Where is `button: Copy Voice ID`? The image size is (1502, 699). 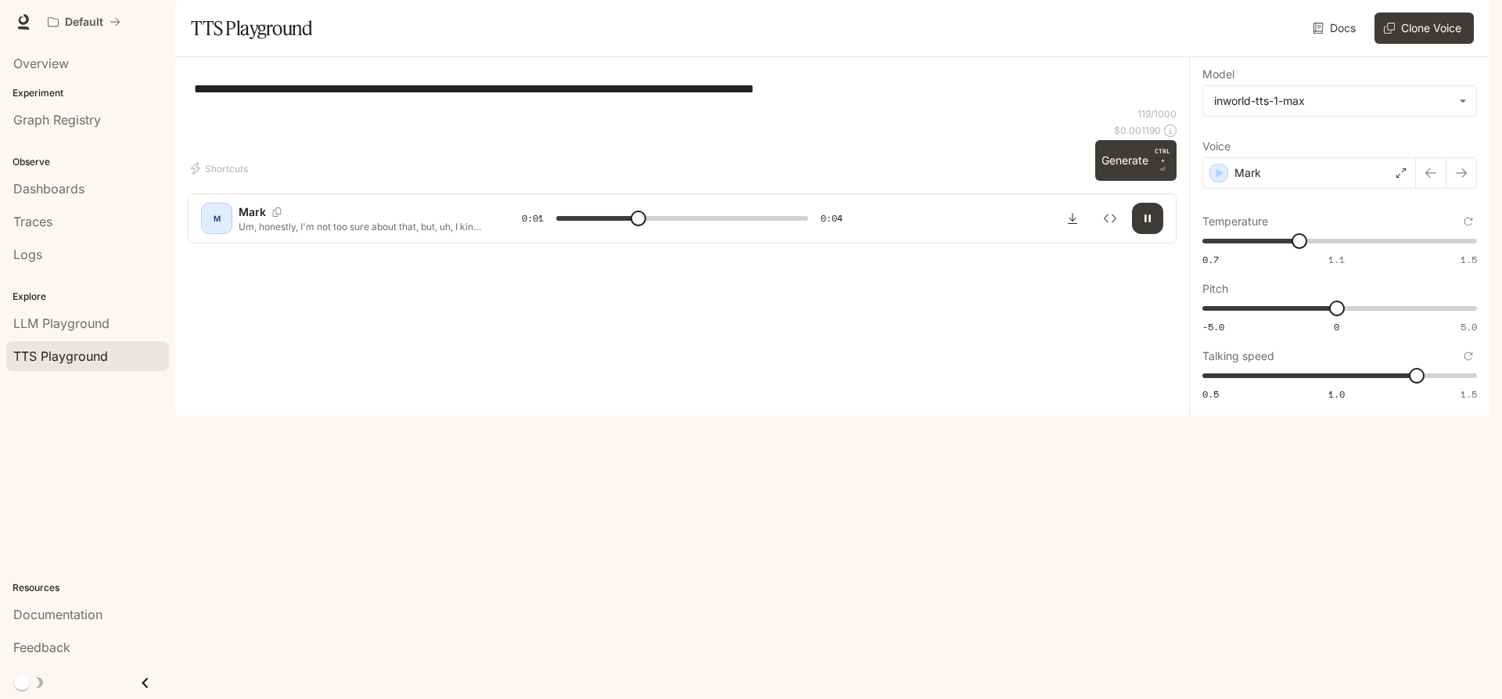 button: Copy Voice ID is located at coordinates (277, 212).